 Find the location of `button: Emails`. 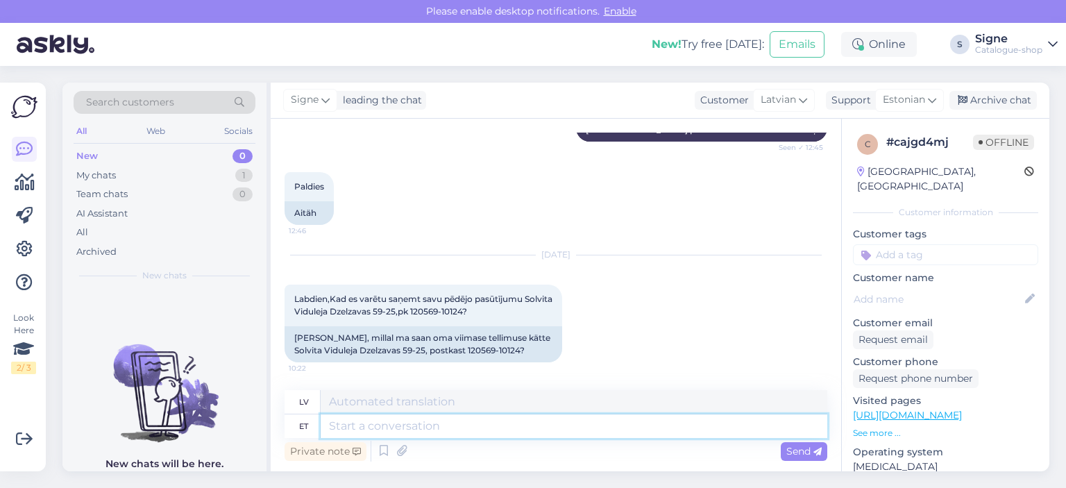

button: Emails is located at coordinates (797, 44).